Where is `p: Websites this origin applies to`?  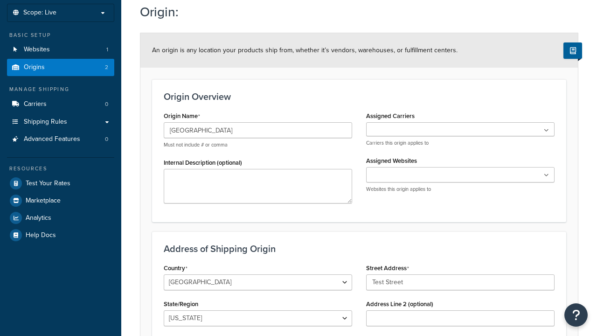 p: Websites this origin applies to is located at coordinates (460, 189).